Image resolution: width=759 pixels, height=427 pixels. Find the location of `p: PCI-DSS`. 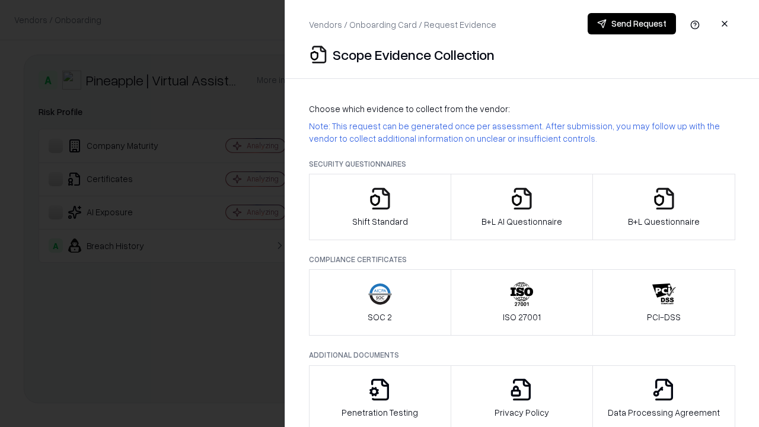

p: PCI-DSS is located at coordinates (664, 317).